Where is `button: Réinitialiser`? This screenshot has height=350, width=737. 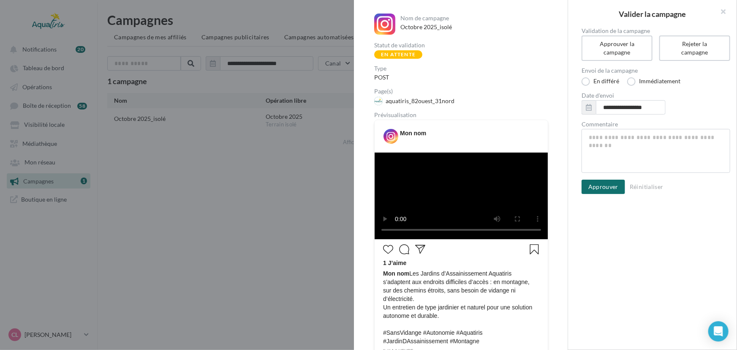 button: Réinitialiser is located at coordinates (646, 187).